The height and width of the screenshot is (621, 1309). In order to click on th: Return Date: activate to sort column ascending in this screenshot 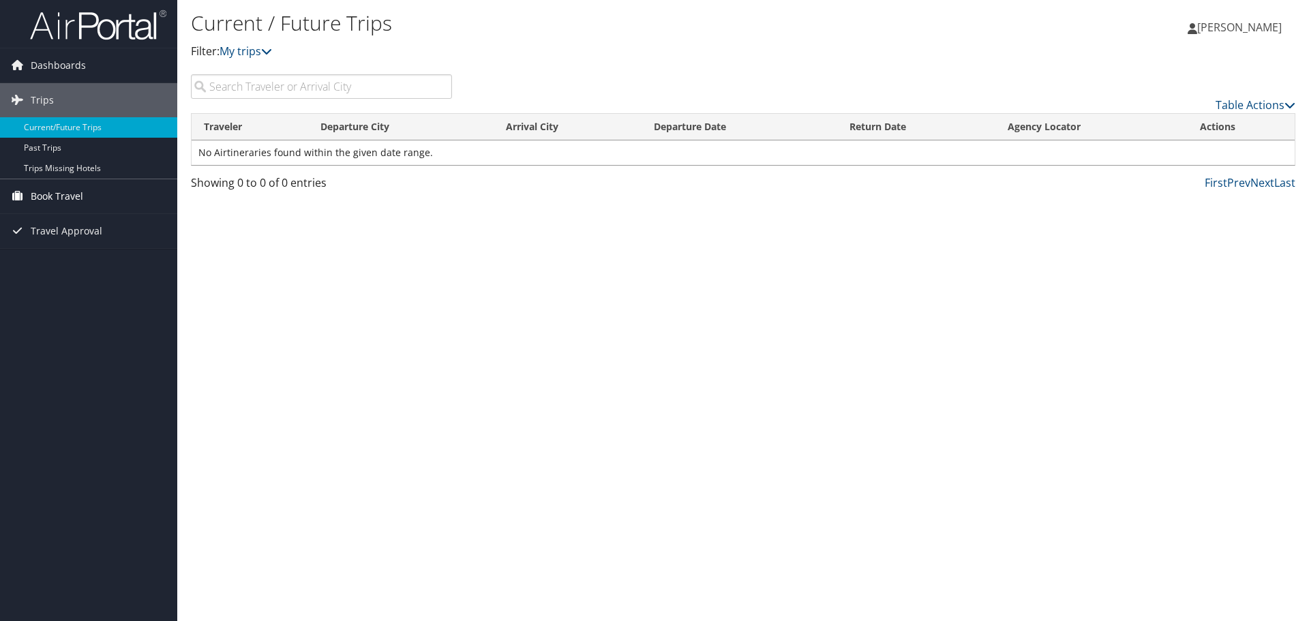, I will do `click(916, 127)`.